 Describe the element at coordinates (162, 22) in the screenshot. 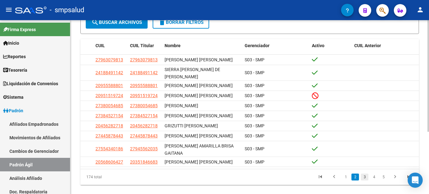

I see `mat-icon: delete` at that location.